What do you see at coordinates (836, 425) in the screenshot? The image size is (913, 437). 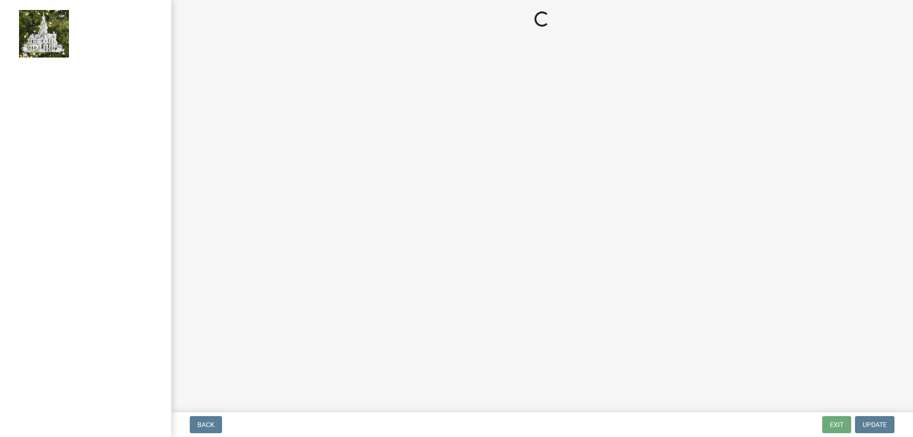 I see `button: Exit` at bounding box center [836, 425].